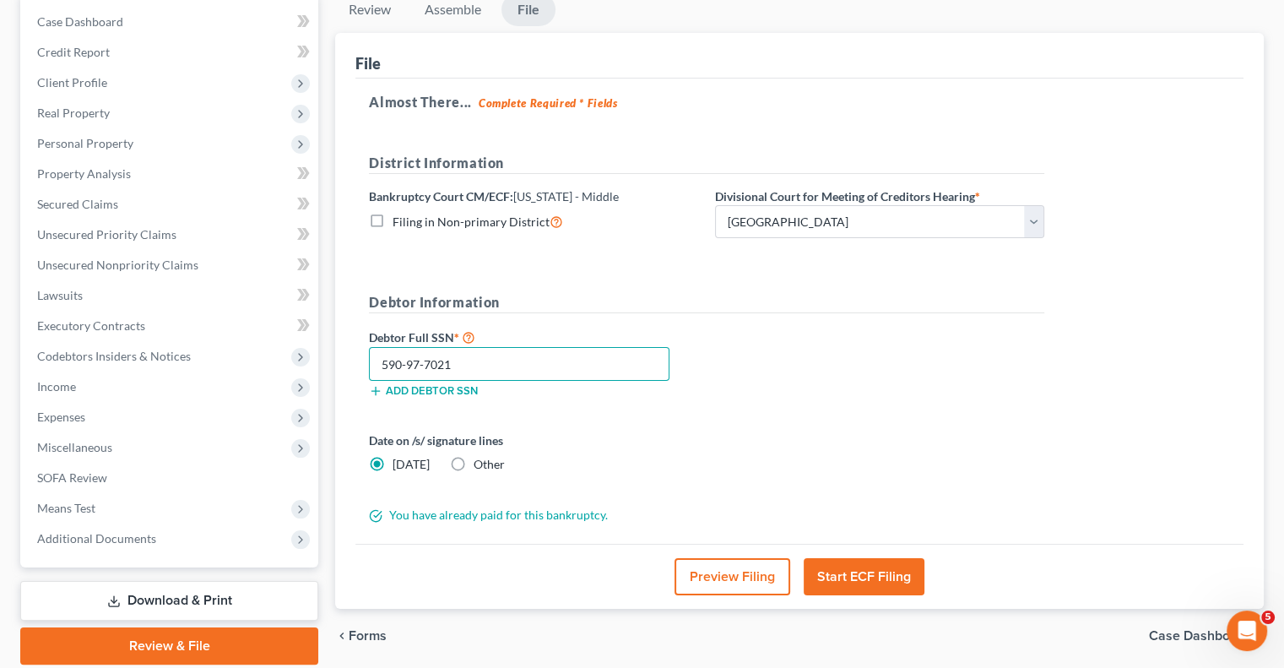 The image size is (1284, 668). I want to click on span: Other, so click(489, 463).